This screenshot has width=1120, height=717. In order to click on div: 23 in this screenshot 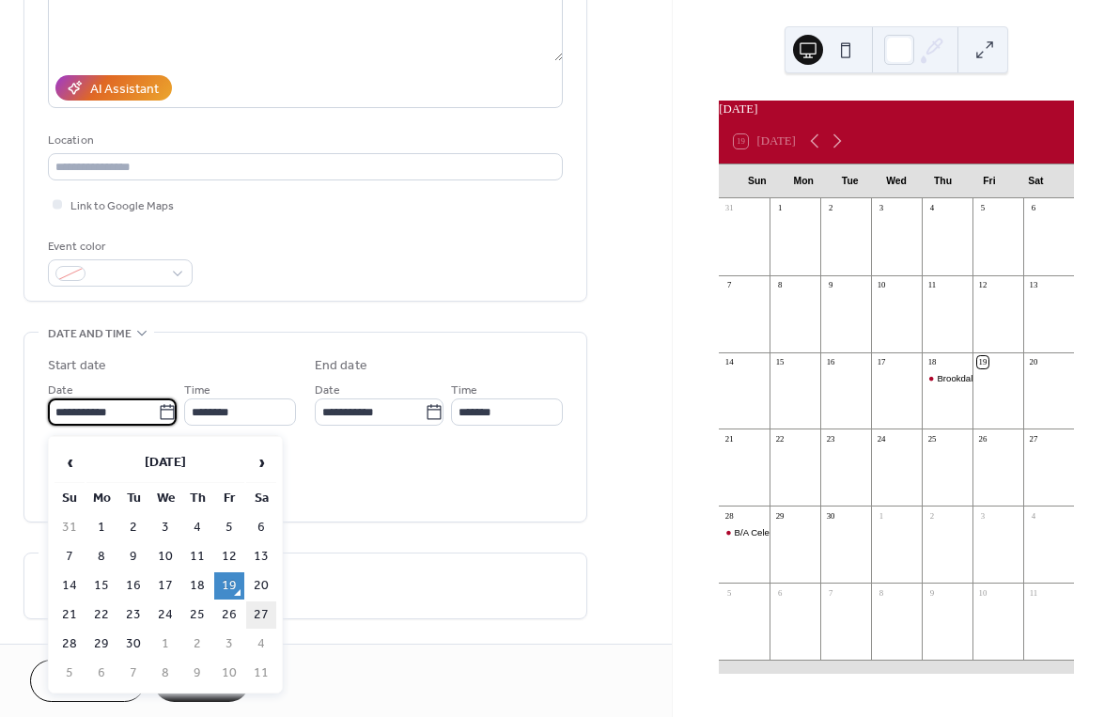, I will do `click(831, 439)`.